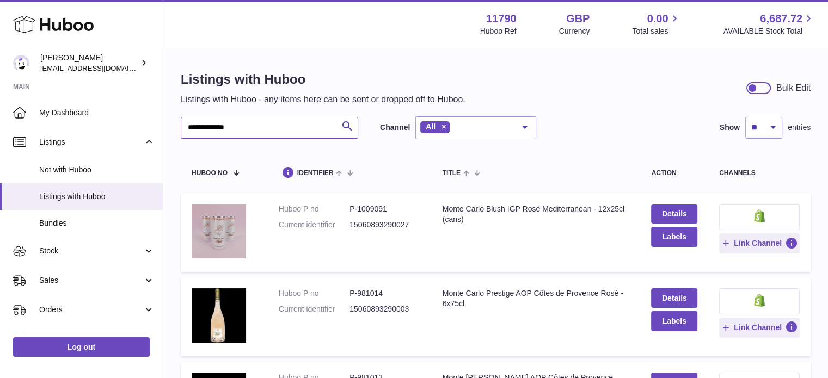 The height and width of the screenshot is (378, 828). Describe the element at coordinates (578, 19) in the screenshot. I see `strong: GBP` at that location.